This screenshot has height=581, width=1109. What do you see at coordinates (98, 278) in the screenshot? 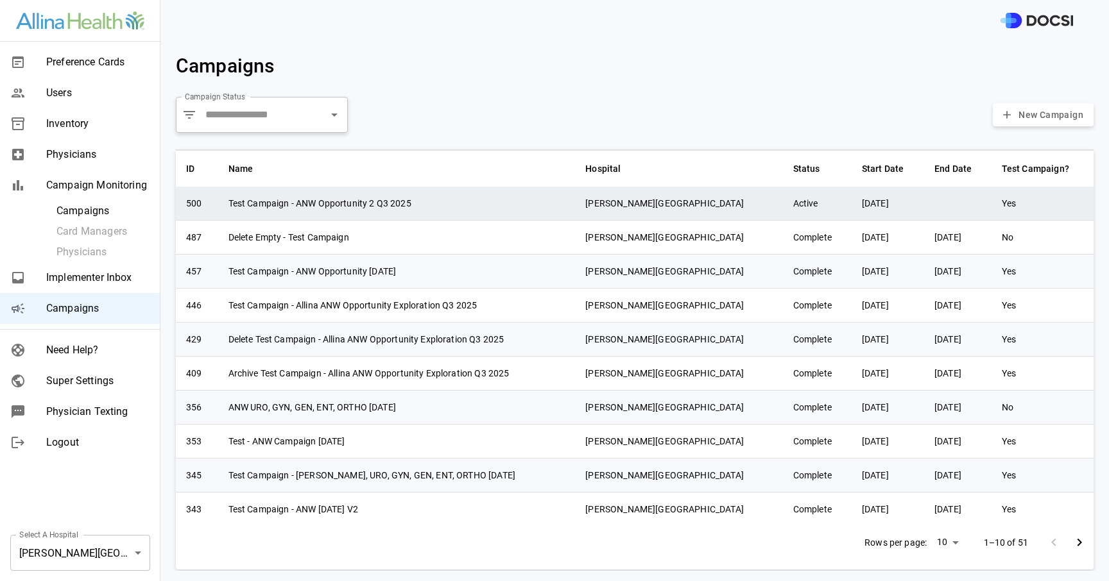
I see `span: Implementer Inbox` at bounding box center [98, 278].